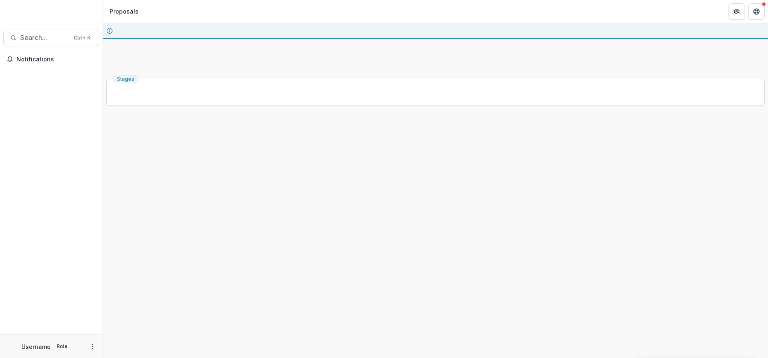 This screenshot has width=768, height=358. What do you see at coordinates (51, 59) in the screenshot?
I see `button: Notifications` at bounding box center [51, 59].